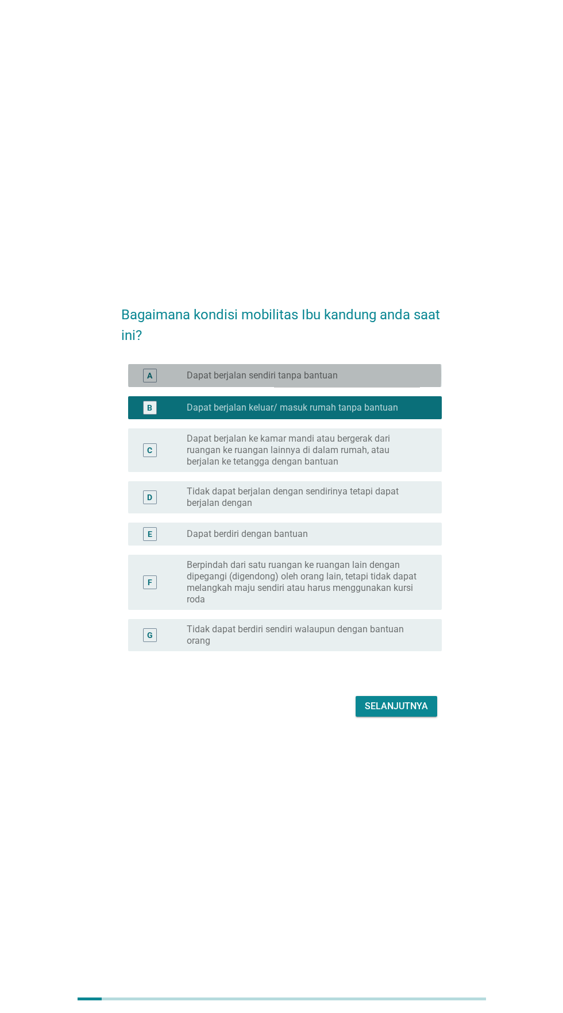 This screenshot has height=1013, width=563. I want to click on font: A, so click(149, 376).